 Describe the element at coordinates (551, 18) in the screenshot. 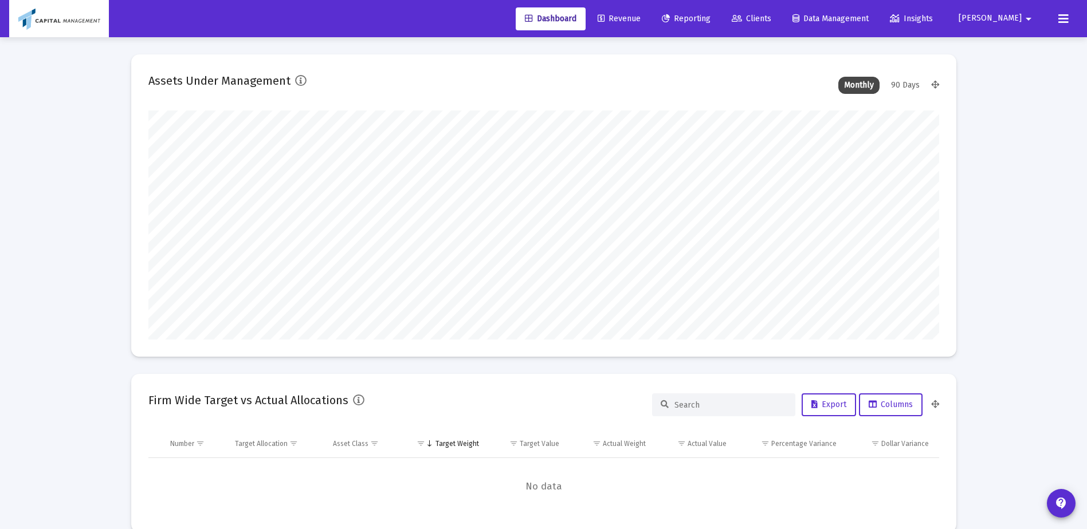

I see `span: Dashboard` at that location.